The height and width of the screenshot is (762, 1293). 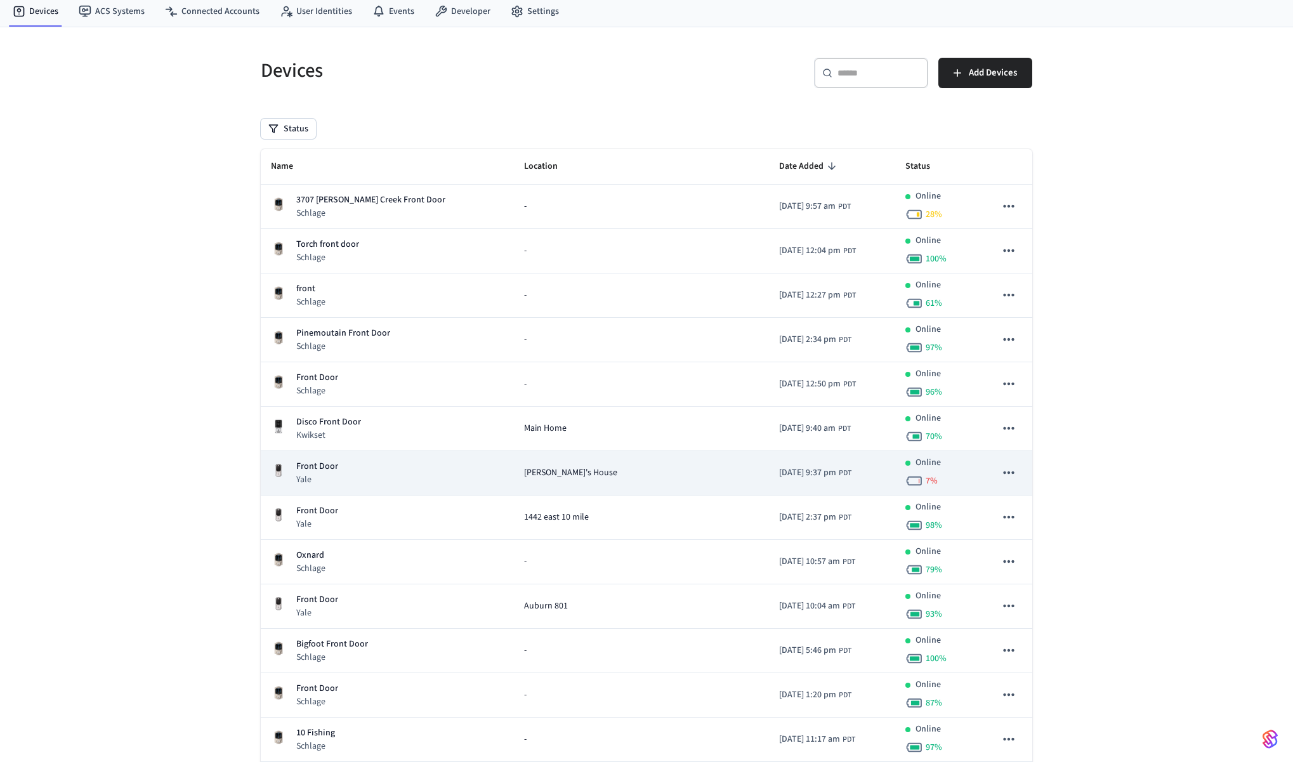 What do you see at coordinates (809, 166) in the screenshot?
I see `span: Date Added` at bounding box center [809, 166].